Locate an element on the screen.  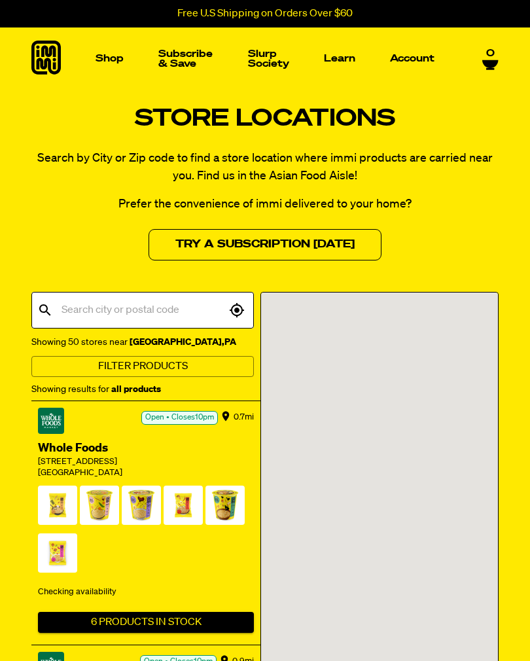
button: 6 Products In Stock is located at coordinates (146, 622).